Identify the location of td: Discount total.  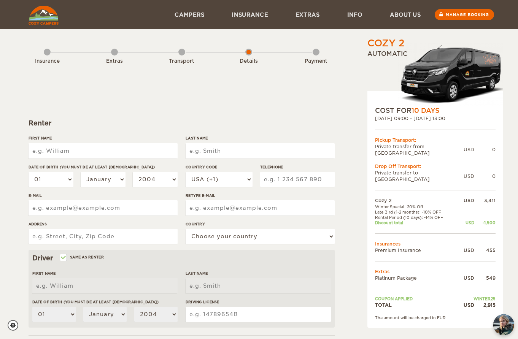
(416, 223).